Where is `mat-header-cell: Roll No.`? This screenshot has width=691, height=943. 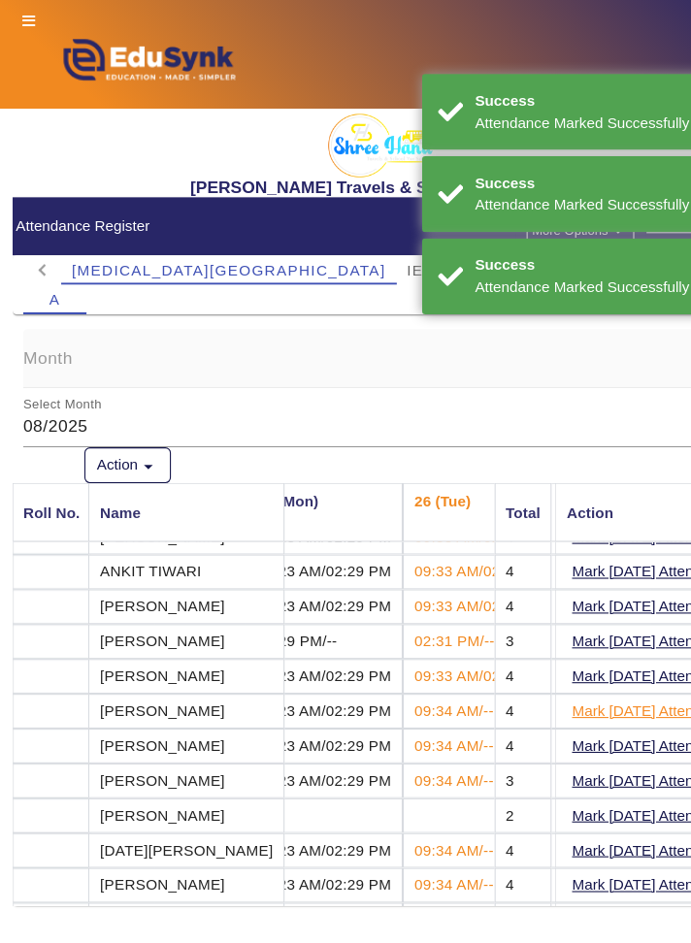
mat-header-cell: Roll No. is located at coordinates (49, 472).